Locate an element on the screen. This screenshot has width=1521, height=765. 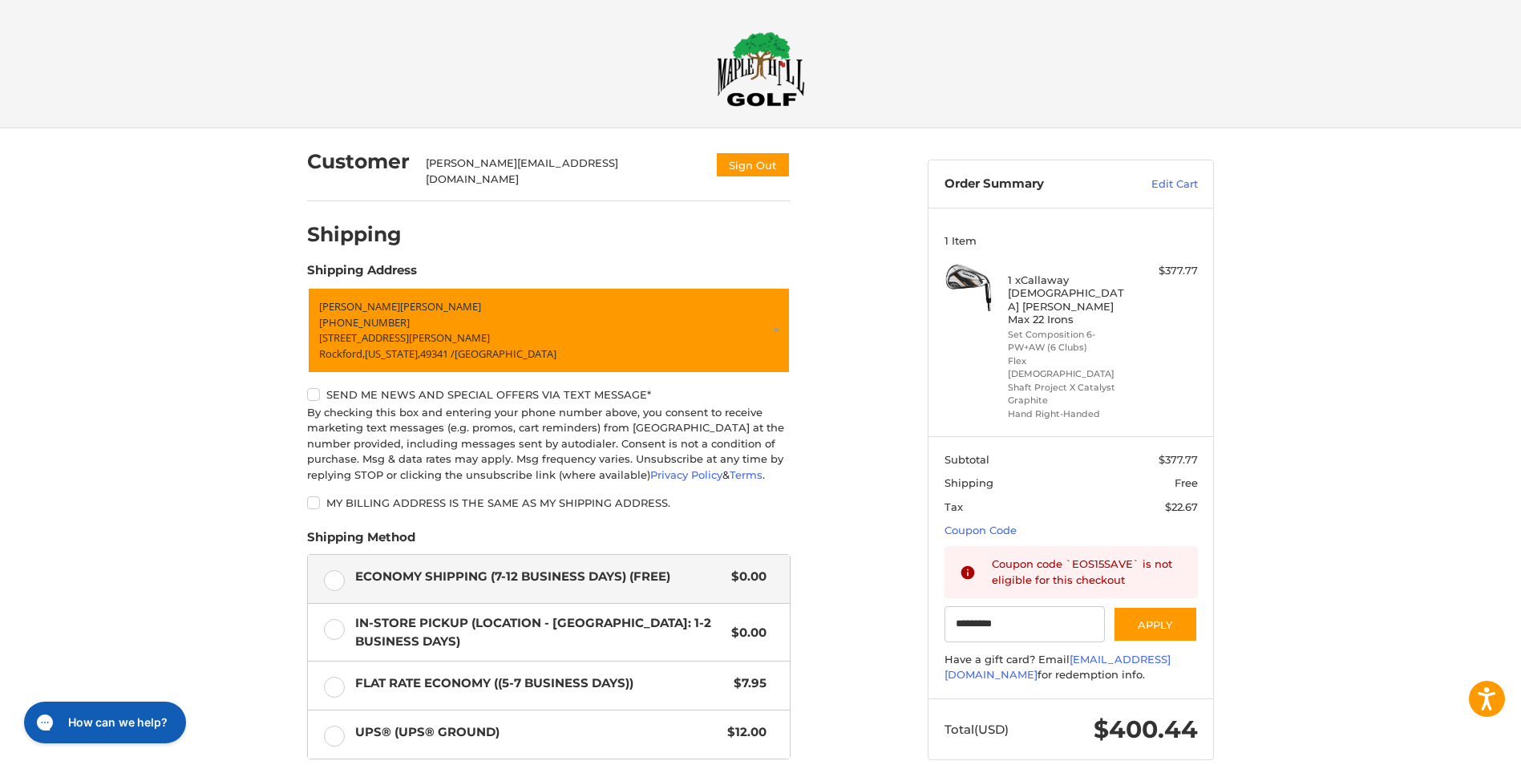
li: Hand Right-Handed is located at coordinates (1069, 414).